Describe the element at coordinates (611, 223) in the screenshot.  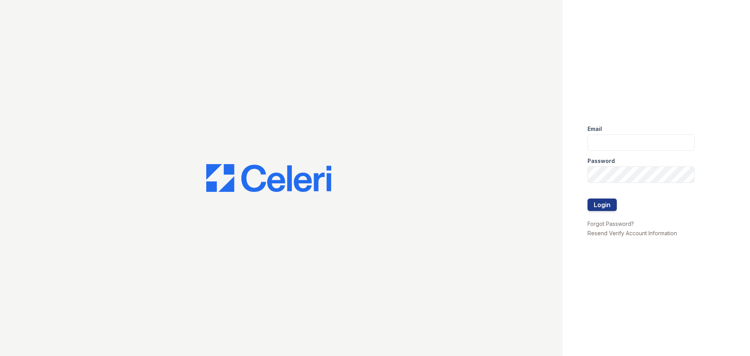
I see `a: Forgot Password?` at that location.